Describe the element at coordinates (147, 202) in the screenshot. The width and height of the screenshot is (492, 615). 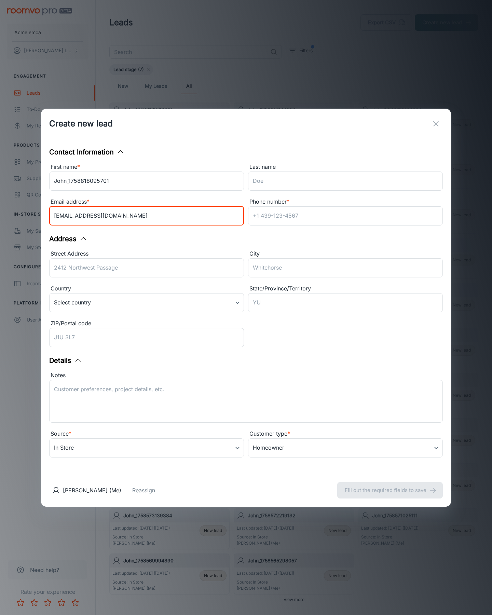
I see `div: Email address` at that location.